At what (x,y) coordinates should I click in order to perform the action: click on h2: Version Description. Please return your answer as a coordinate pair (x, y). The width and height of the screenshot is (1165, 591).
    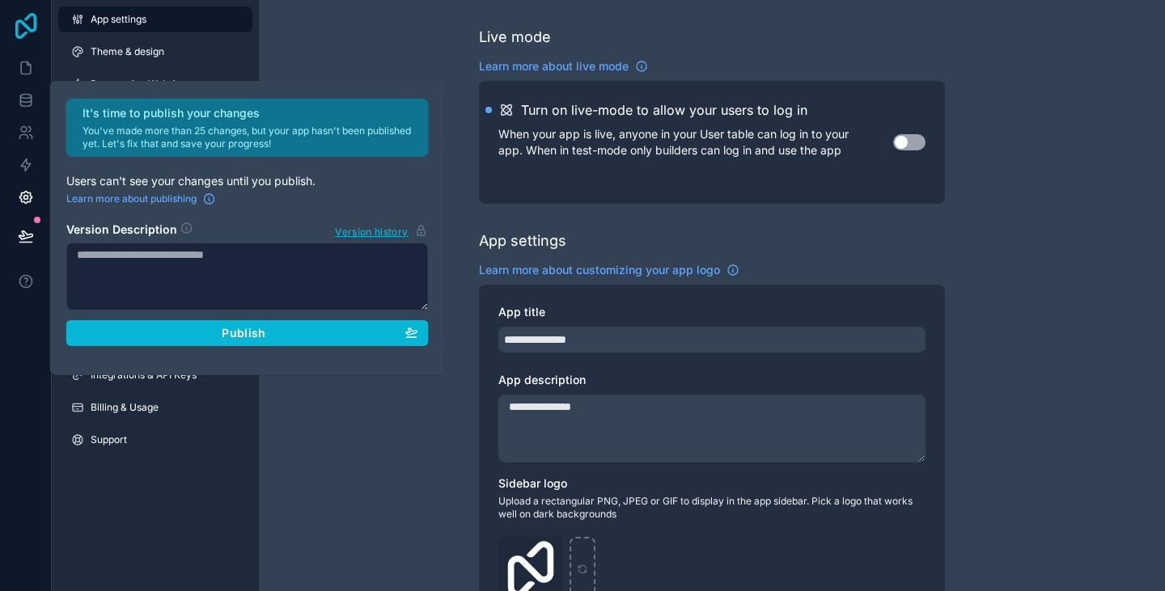
    Looking at the image, I should click on (121, 231).